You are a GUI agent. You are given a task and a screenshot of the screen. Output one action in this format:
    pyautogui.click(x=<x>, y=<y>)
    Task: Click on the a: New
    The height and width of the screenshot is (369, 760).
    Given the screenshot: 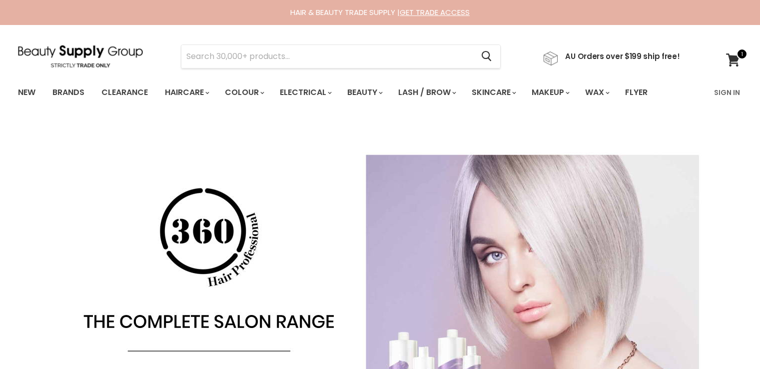 What is the action you would take?
    pyautogui.click(x=26, y=92)
    